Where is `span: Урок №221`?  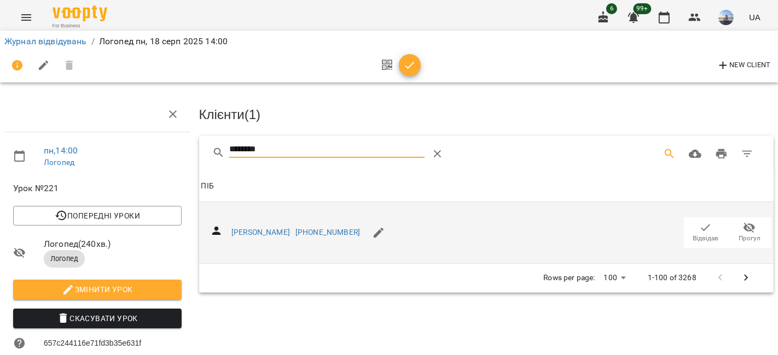
span: Урок №221 is located at coordinates (97, 189).